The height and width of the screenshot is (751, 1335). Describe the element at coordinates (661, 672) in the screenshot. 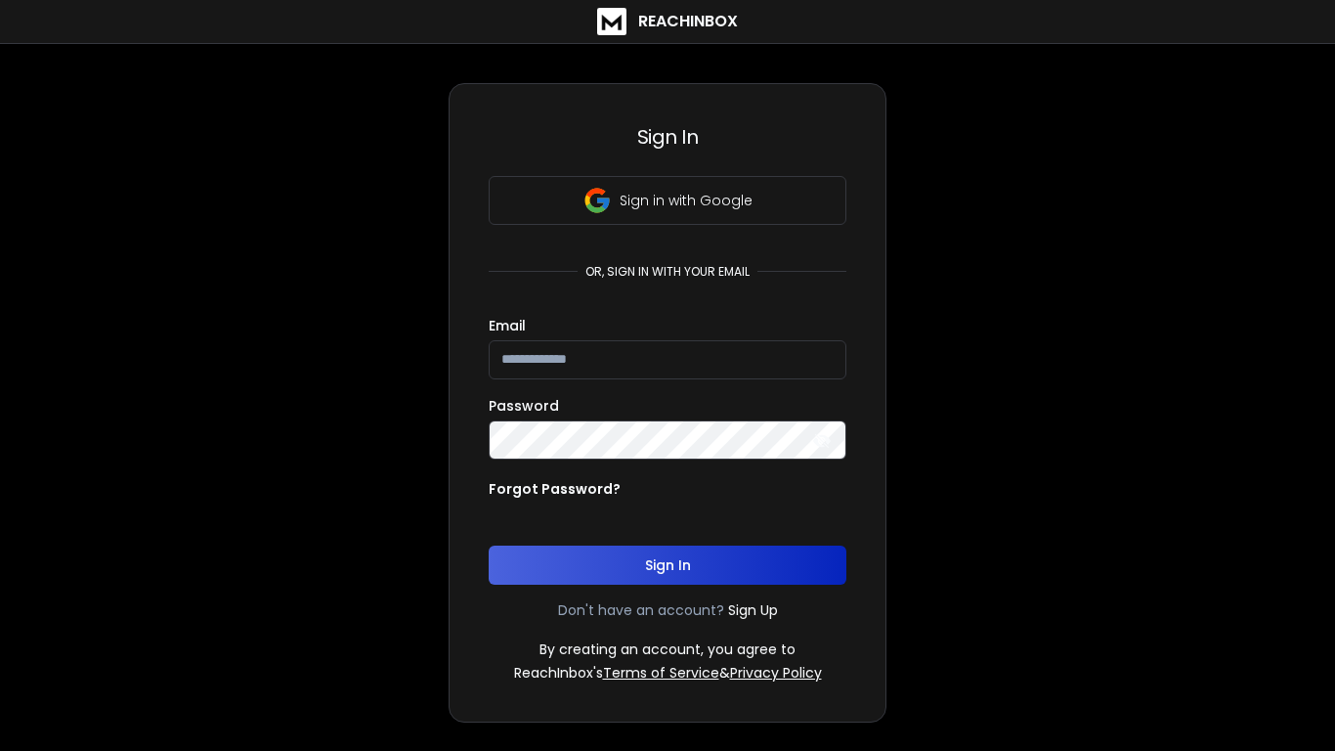

I see `a: Terms of Service` at that location.